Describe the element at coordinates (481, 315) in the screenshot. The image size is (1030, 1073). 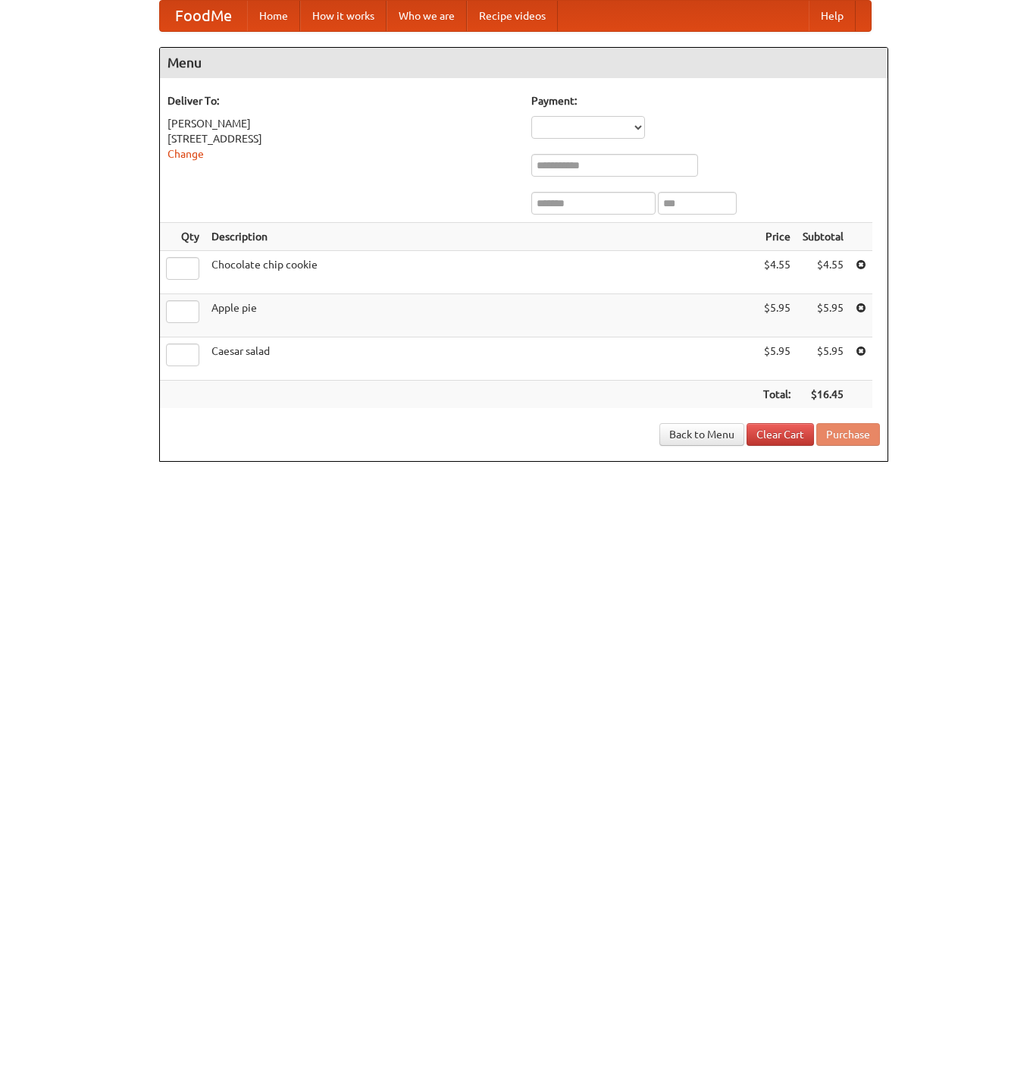
I see `td: Apple pie` at that location.